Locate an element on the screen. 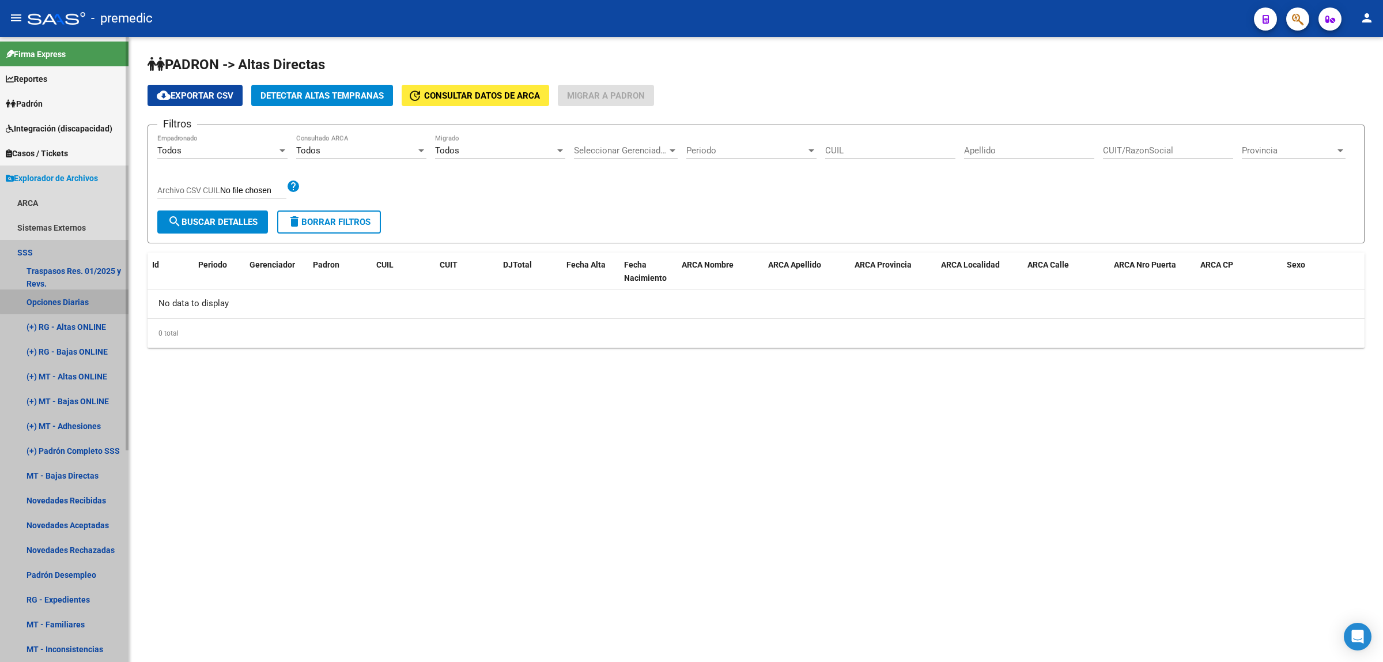 This screenshot has width=1383, height=662. datatable-header-cell: DJTotal is located at coordinates (530, 271).